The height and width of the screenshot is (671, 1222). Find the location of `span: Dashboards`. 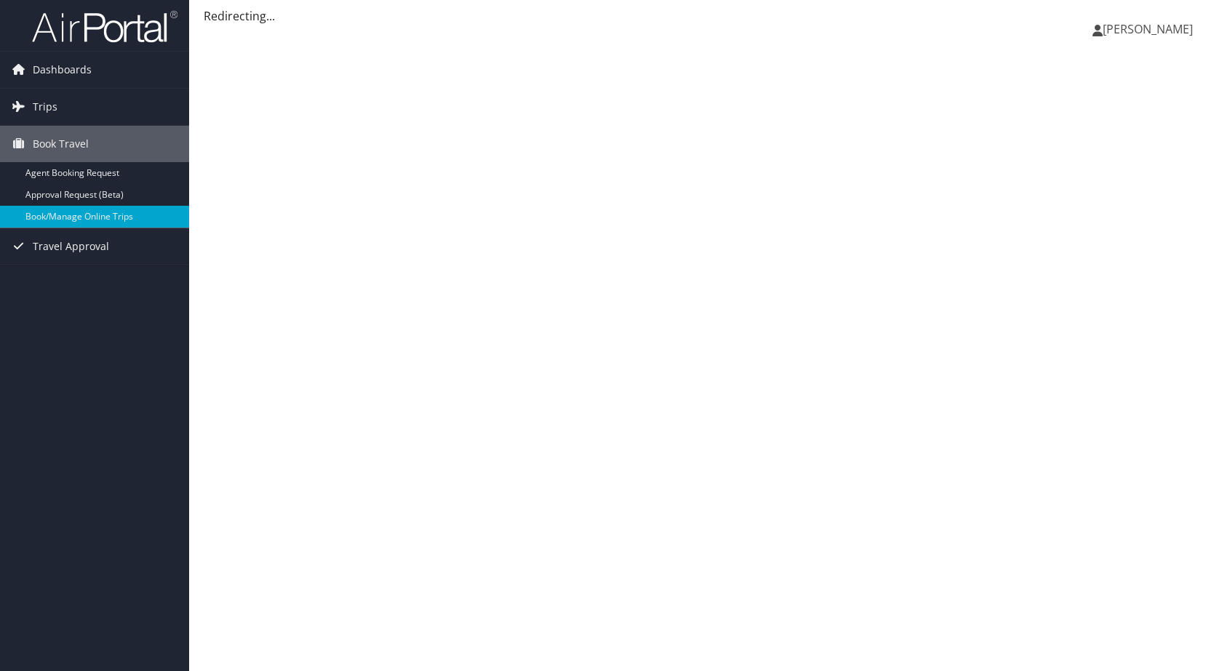

span: Dashboards is located at coordinates (62, 70).